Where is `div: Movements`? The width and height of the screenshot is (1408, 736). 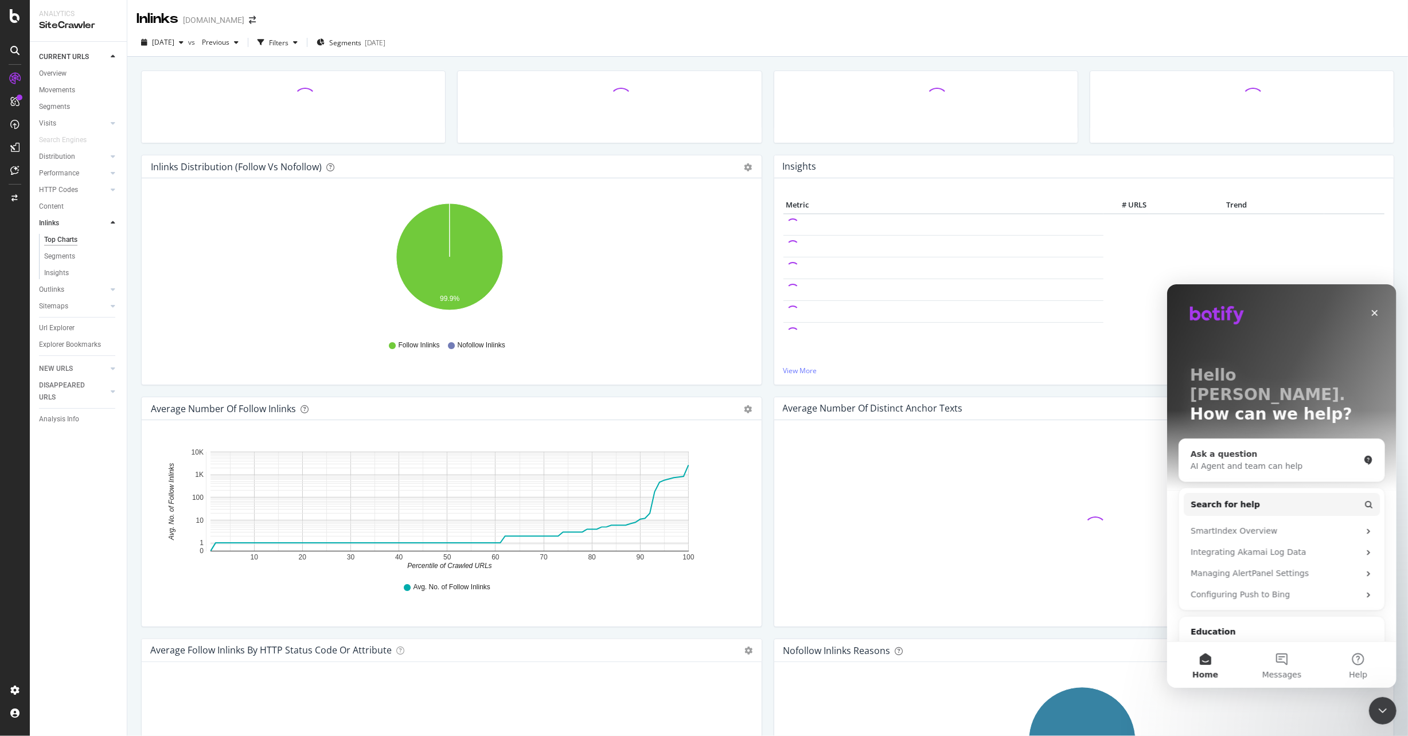 div: Movements is located at coordinates (57, 90).